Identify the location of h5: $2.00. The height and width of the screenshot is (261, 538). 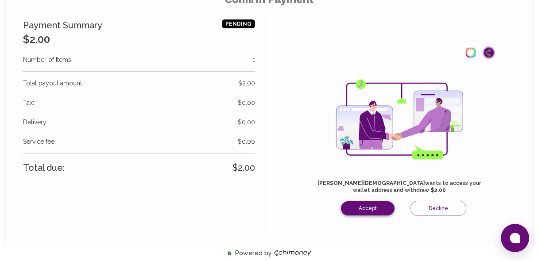
(62, 39).